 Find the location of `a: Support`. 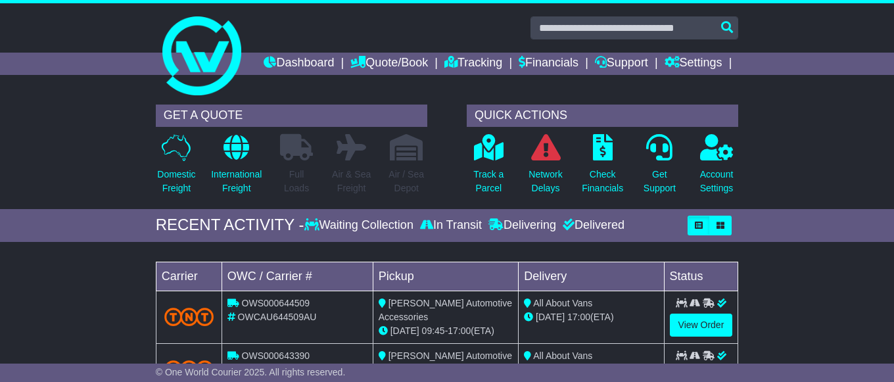

a: Support is located at coordinates (621, 64).